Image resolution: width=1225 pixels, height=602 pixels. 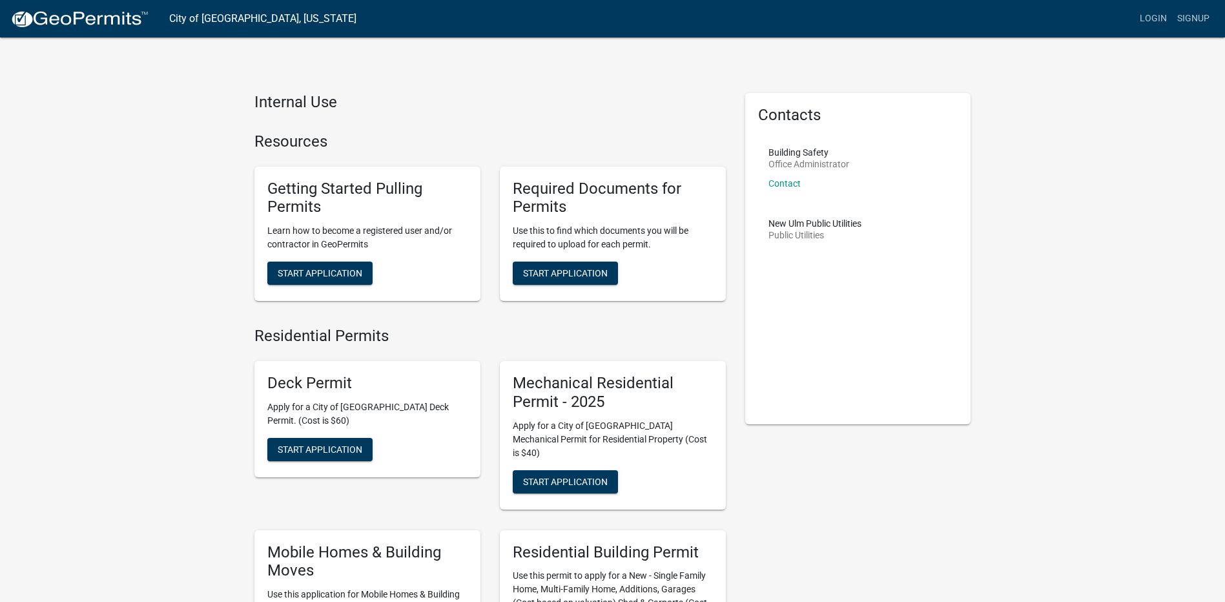 I want to click on p: Use this to find which documents you will be required to upload for each permit., so click(x=613, y=238).